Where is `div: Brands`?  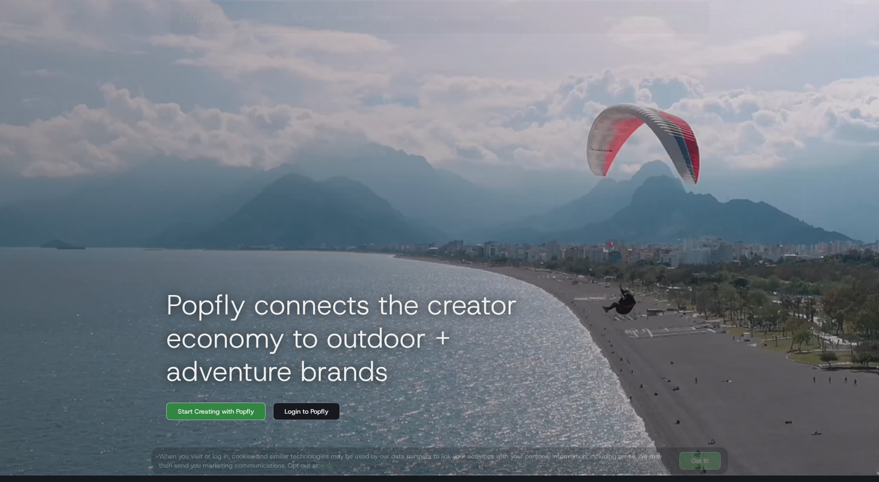
div: Brands is located at coordinates (312, 18).